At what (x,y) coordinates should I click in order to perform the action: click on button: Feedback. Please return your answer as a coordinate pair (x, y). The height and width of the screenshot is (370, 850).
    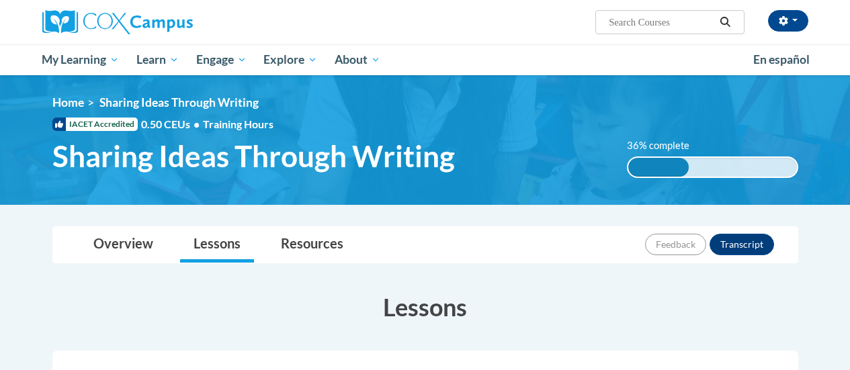
    Looking at the image, I should click on (675, 245).